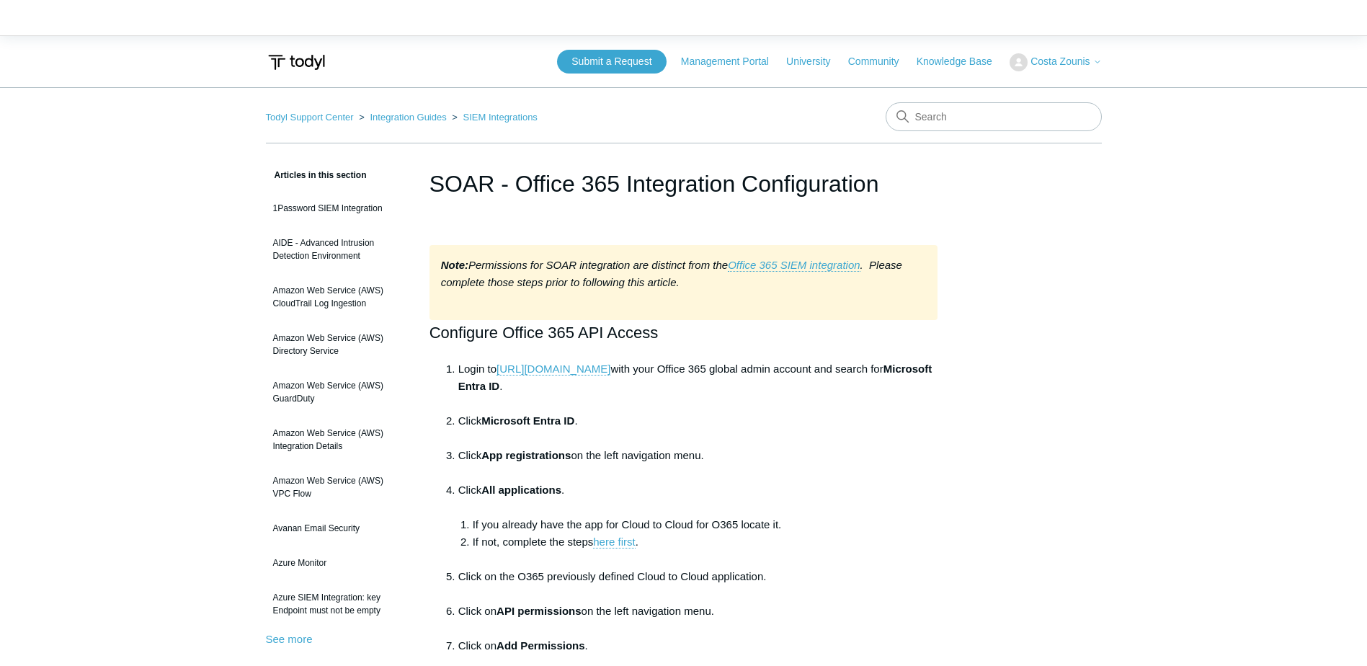 The image size is (1367, 666). Describe the element at coordinates (336, 249) in the screenshot. I see `a: AIDE - Advanced Intrusion Detection Environment` at that location.